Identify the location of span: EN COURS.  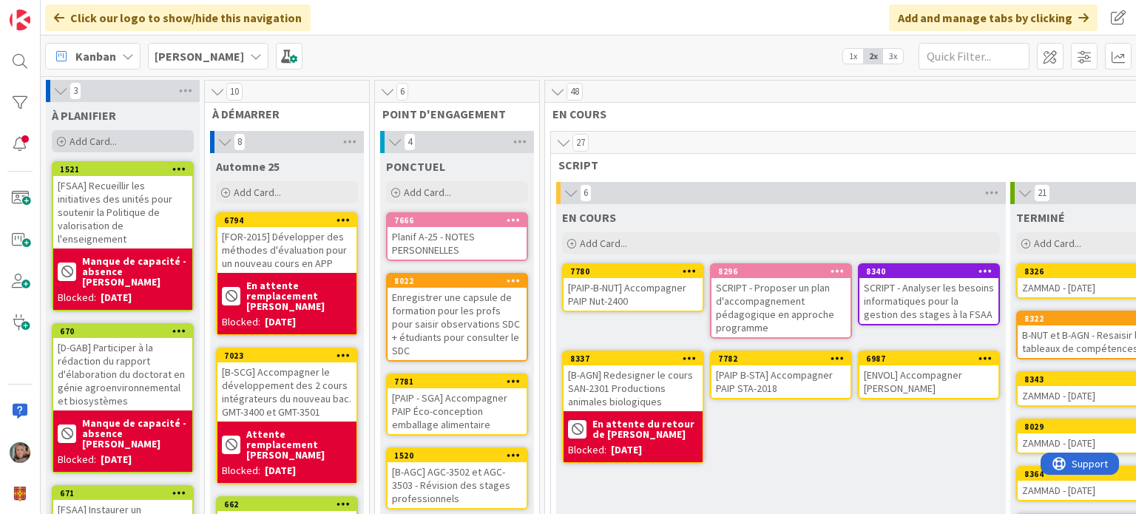
(589, 217).